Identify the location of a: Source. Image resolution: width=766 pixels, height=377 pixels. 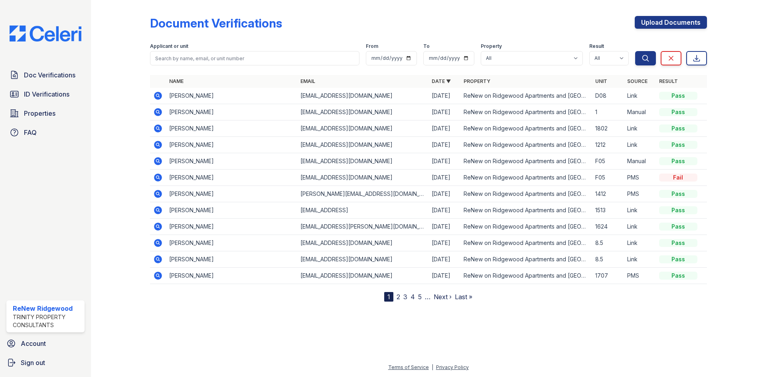
(637, 81).